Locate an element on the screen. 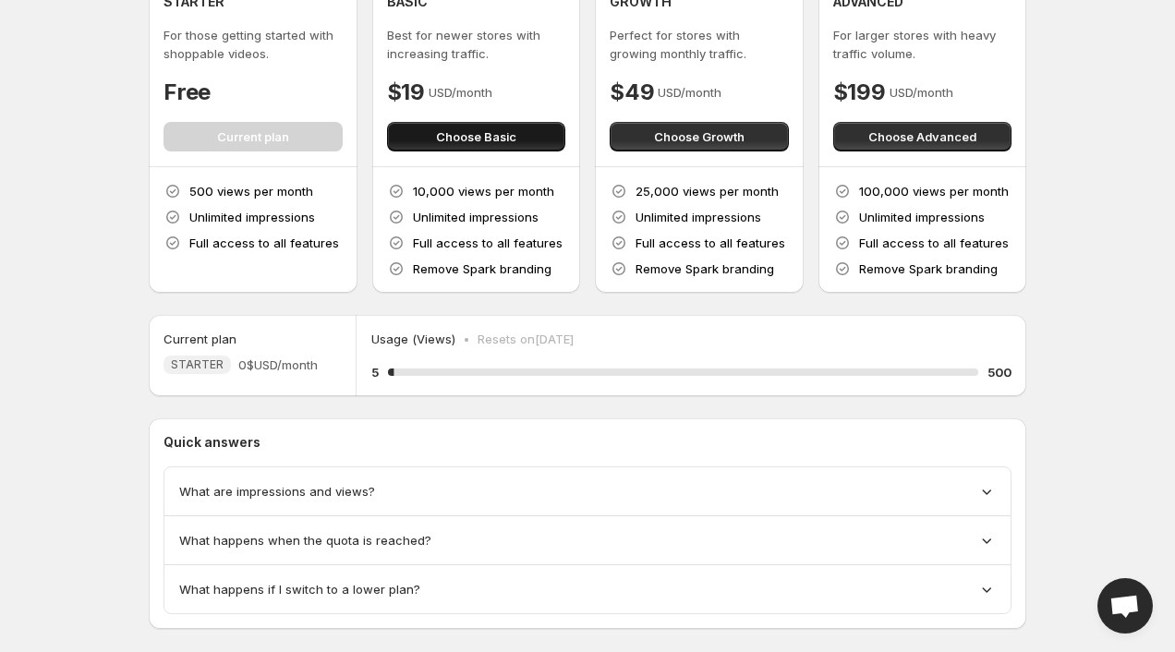 This screenshot has height=652, width=1175. h4: $199 is located at coordinates (859, 92).